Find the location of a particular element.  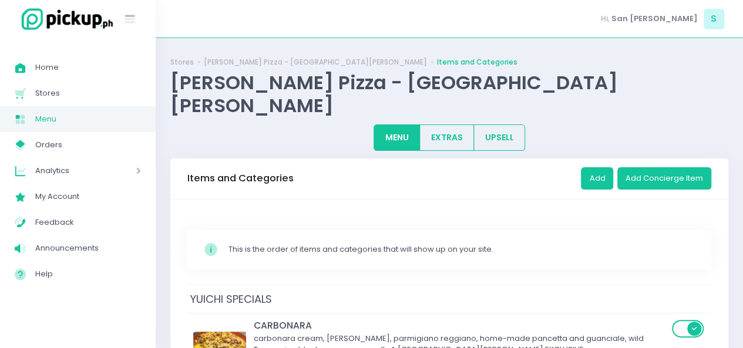

img: logo is located at coordinates (65, 19).